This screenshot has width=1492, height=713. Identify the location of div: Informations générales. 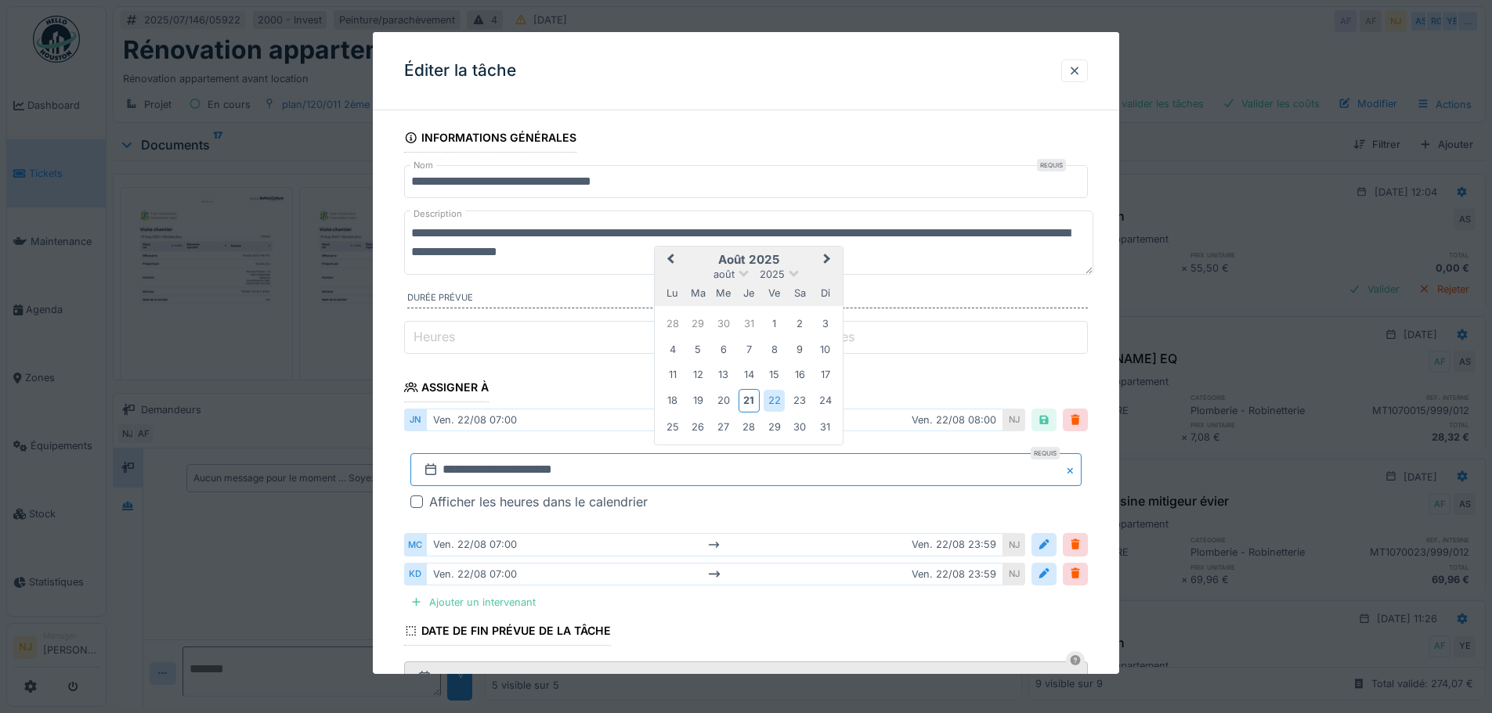
(490, 139).